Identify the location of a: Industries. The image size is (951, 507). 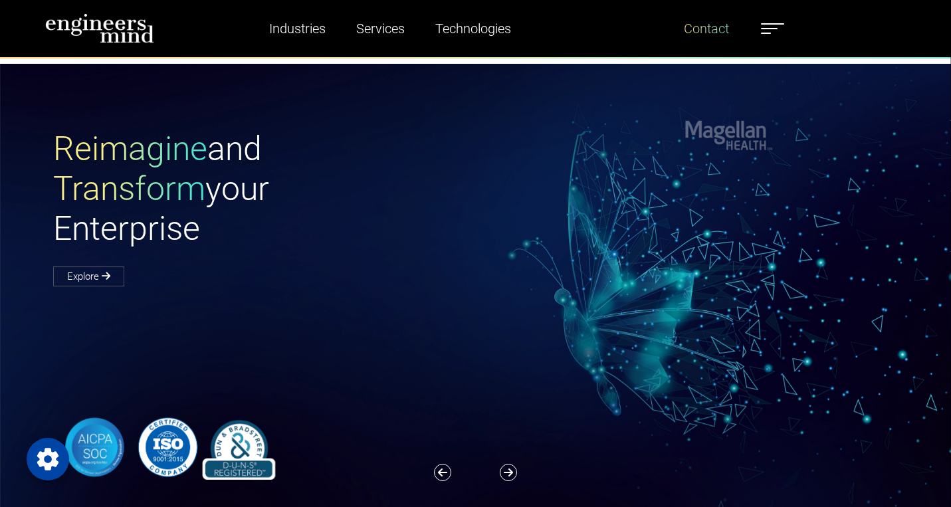
(297, 29).